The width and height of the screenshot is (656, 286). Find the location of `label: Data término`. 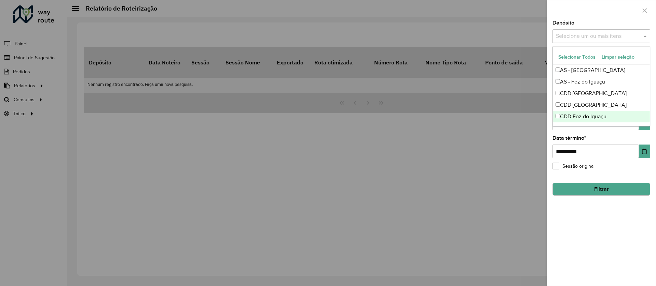

label: Data término is located at coordinates (569, 138).